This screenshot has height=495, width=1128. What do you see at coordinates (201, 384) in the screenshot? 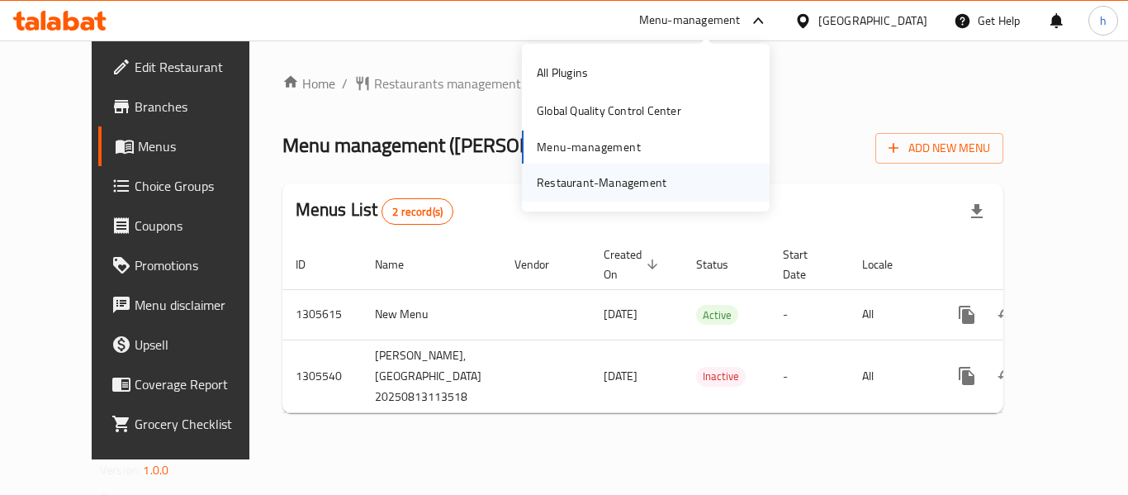
I see `span: Coverage Report` at bounding box center [201, 384].